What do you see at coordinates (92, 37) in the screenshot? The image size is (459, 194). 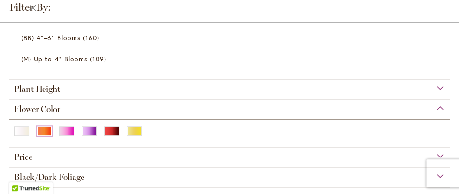 I see `span: 160` at bounding box center [92, 37].